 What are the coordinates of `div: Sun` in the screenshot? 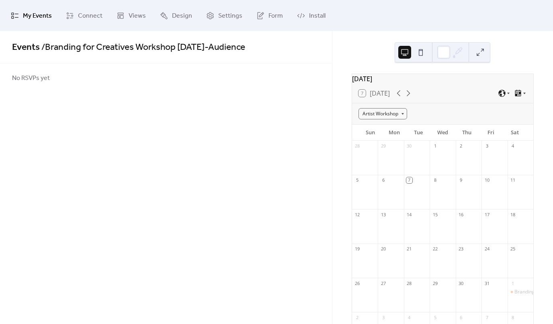 It's located at (371, 133).